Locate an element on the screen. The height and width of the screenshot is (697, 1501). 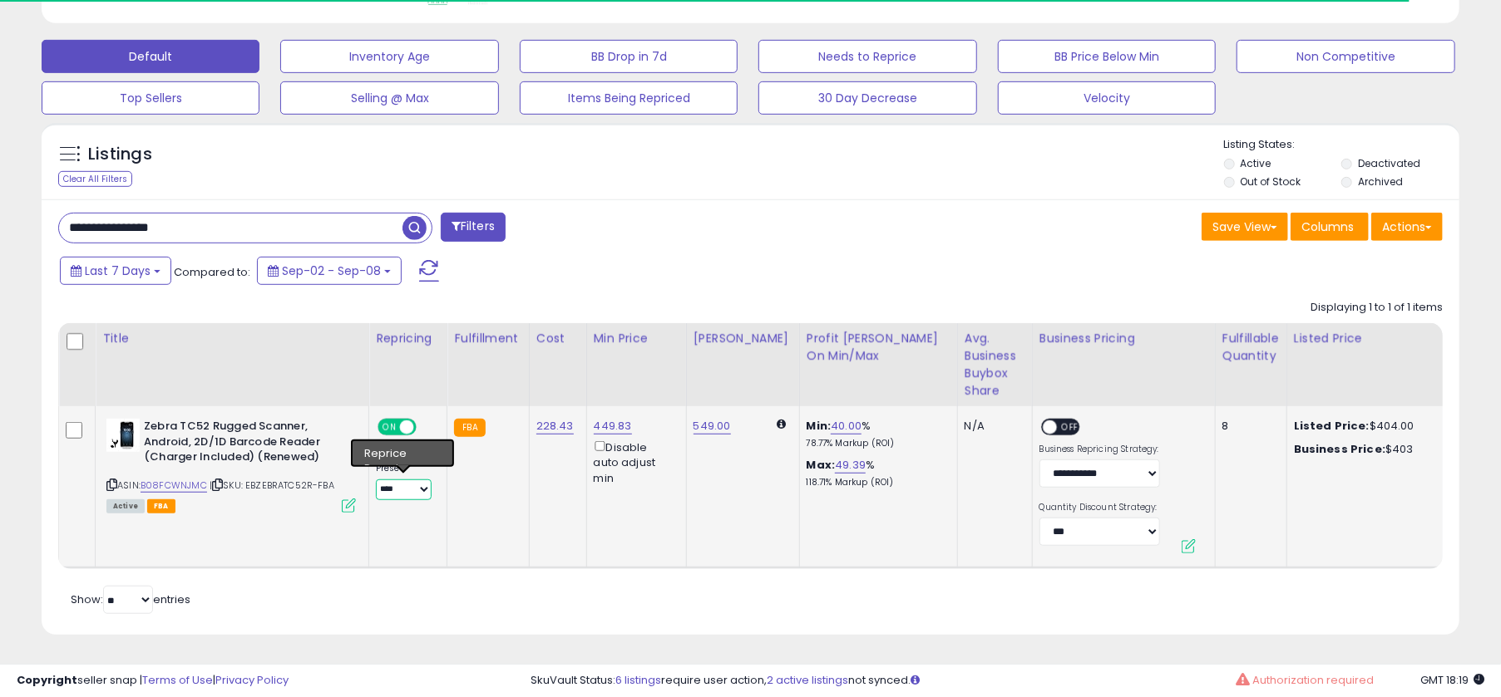
a: 228.43 is located at coordinates (555, 426).